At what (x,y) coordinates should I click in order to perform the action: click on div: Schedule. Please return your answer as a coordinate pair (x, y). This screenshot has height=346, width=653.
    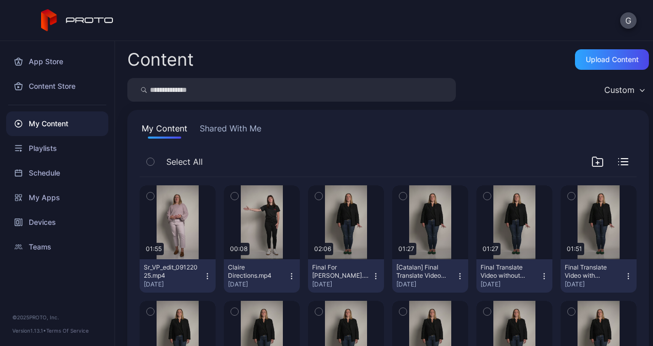
    Looking at the image, I should click on (57, 173).